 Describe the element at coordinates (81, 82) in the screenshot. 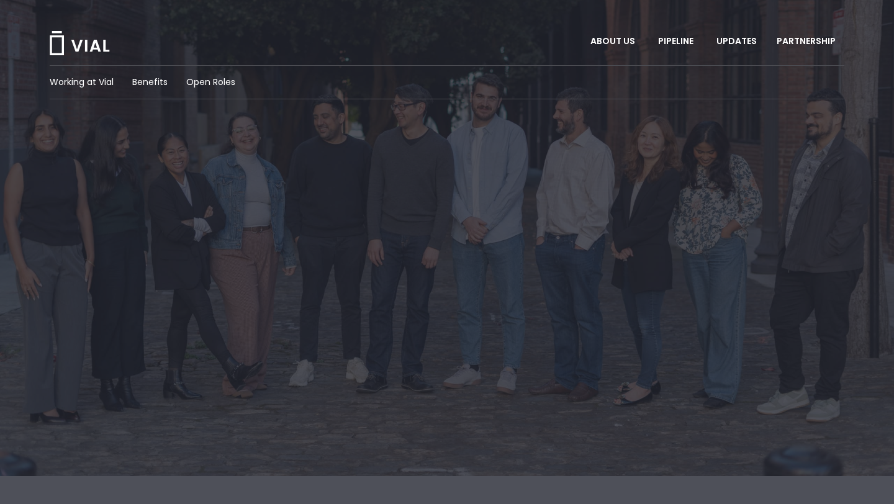

I see `a: Working at Vial` at that location.